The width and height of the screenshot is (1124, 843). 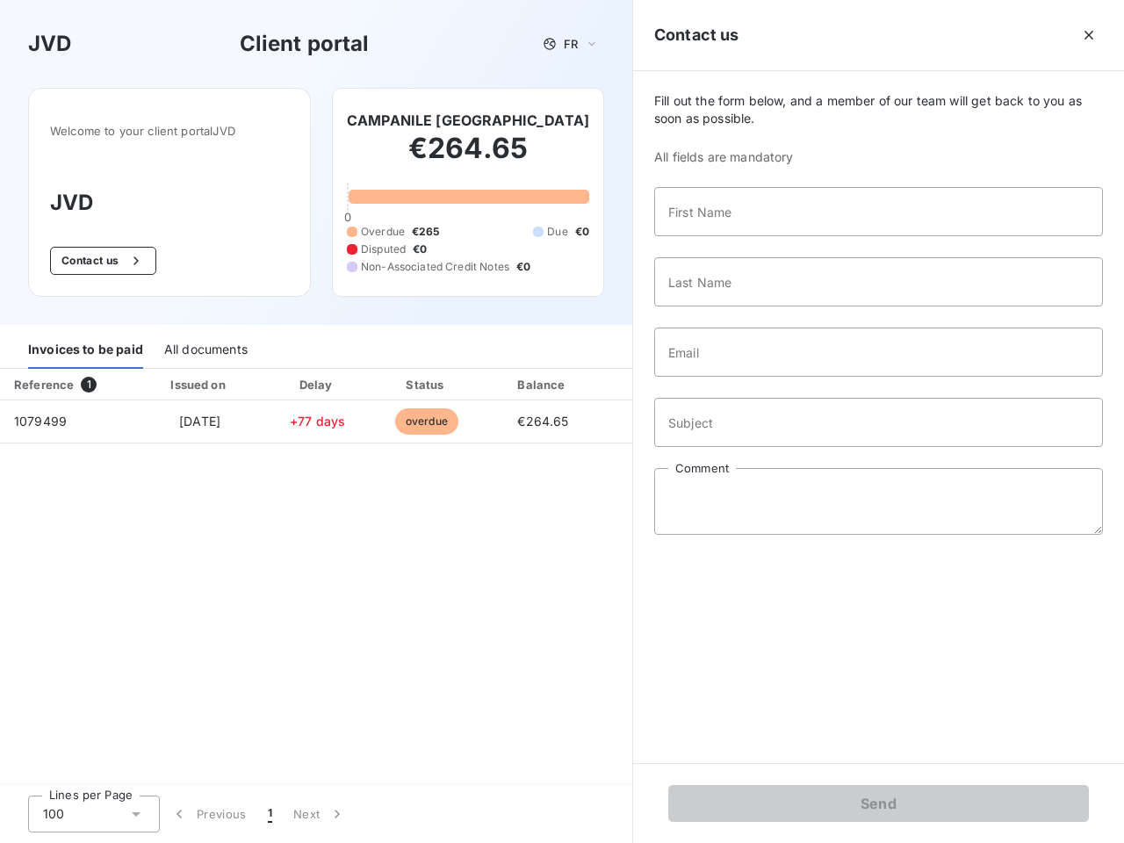 What do you see at coordinates (383, 232) in the screenshot?
I see `span: Overdue` at bounding box center [383, 232].